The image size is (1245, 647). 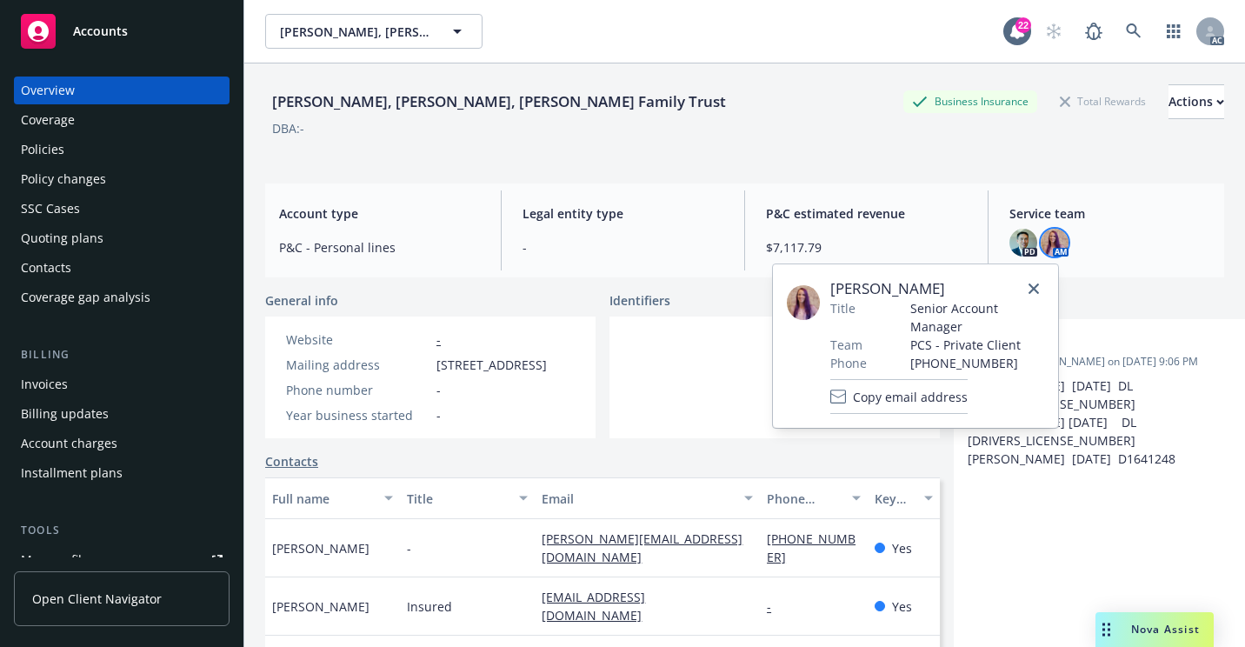 I want to click on button: Email, so click(x=647, y=498).